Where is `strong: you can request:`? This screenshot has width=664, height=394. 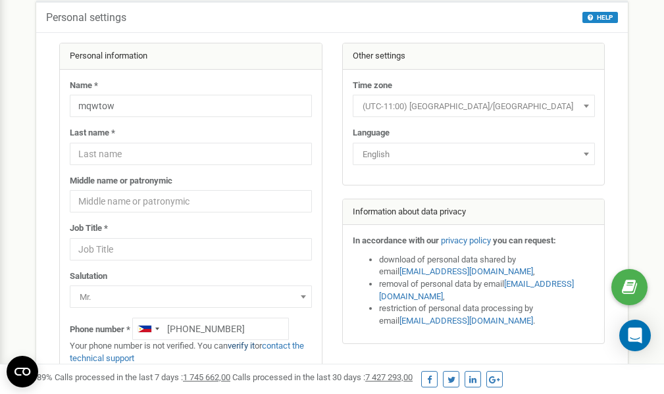 strong: you can request: is located at coordinates (524, 240).